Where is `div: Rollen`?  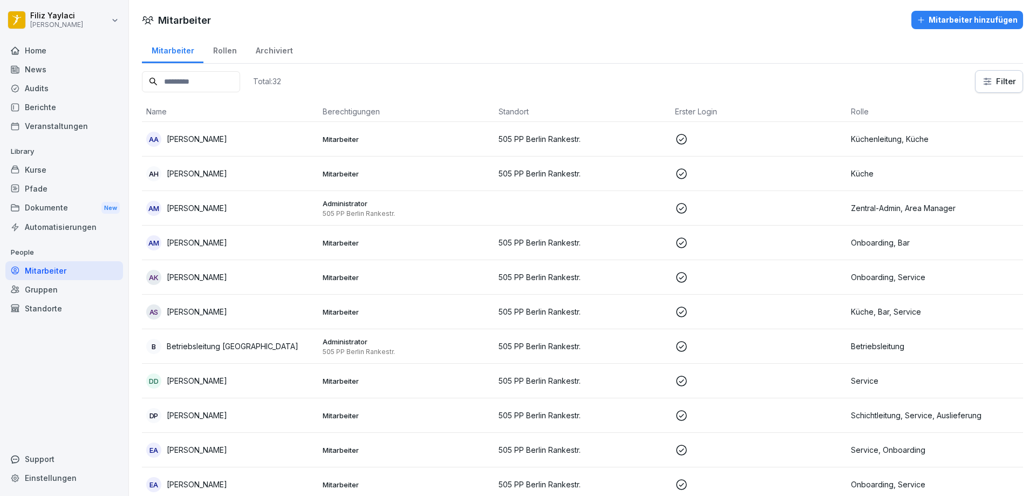 div: Rollen is located at coordinates (225, 49).